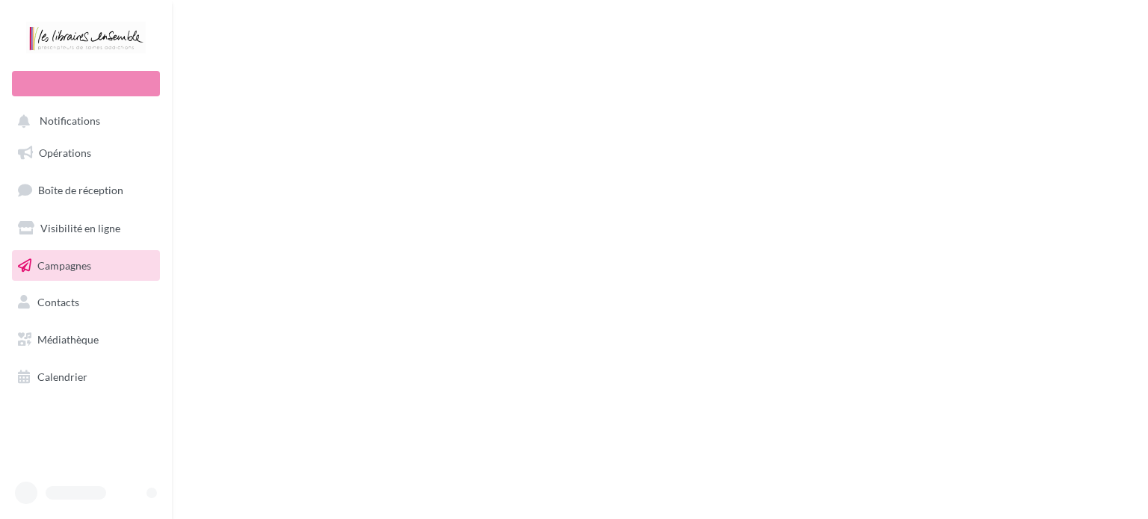 This screenshot has width=1148, height=519. What do you see at coordinates (86, 153) in the screenshot?
I see `a: Opérations` at bounding box center [86, 153].